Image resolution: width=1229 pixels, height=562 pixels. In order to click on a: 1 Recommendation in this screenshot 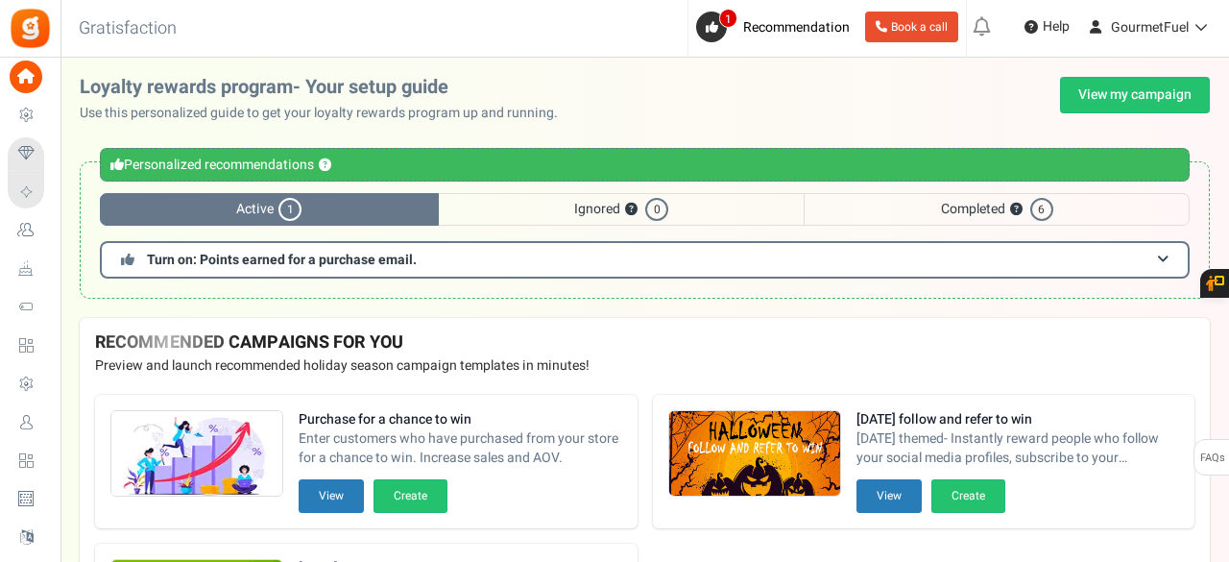, I will do `click(777, 27)`.